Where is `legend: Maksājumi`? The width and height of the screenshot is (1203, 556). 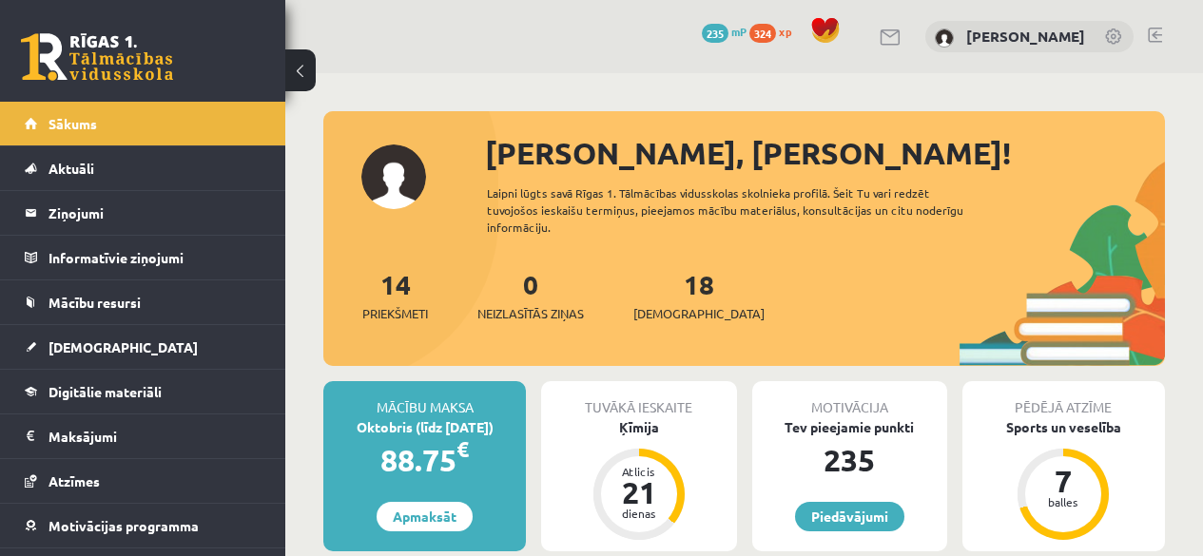
legend: Maksājumi is located at coordinates (155, 436).